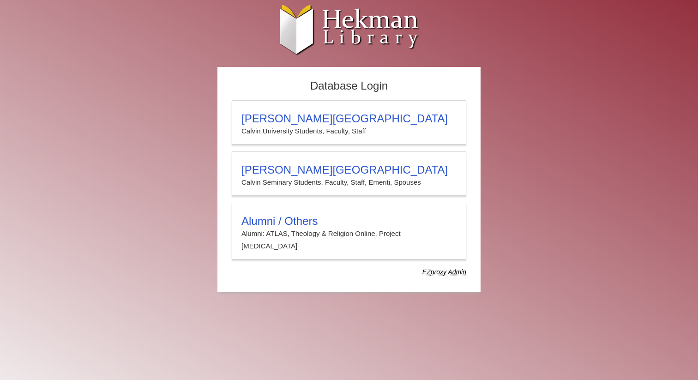  Describe the element at coordinates (444, 272) in the screenshot. I see `dfn: Use Alumni login` at that location.